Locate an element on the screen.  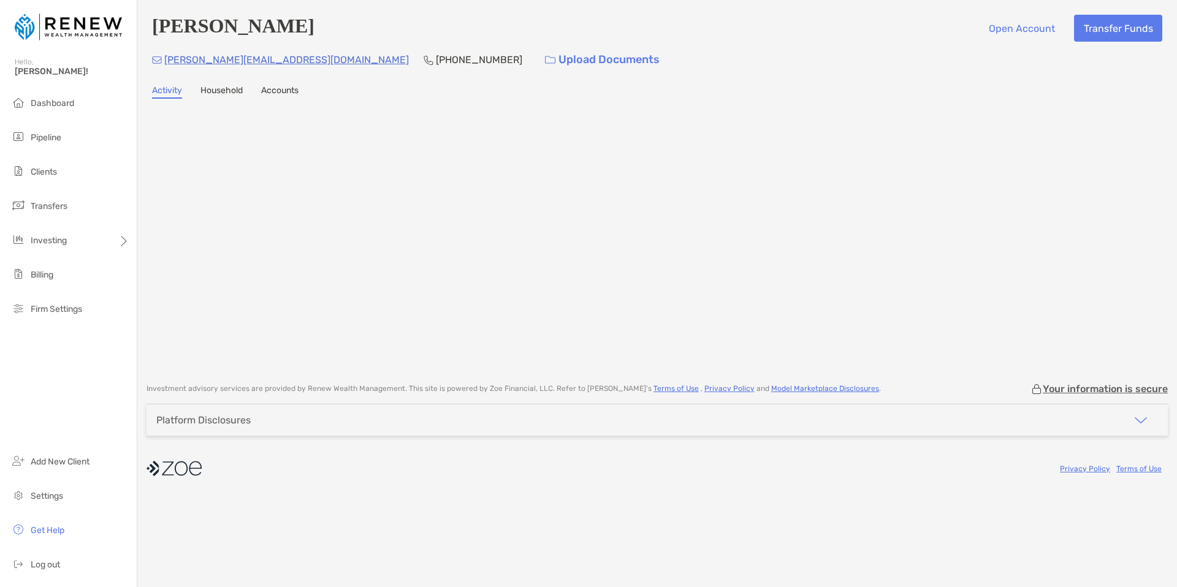
img: investing icon is located at coordinates (18, 240).